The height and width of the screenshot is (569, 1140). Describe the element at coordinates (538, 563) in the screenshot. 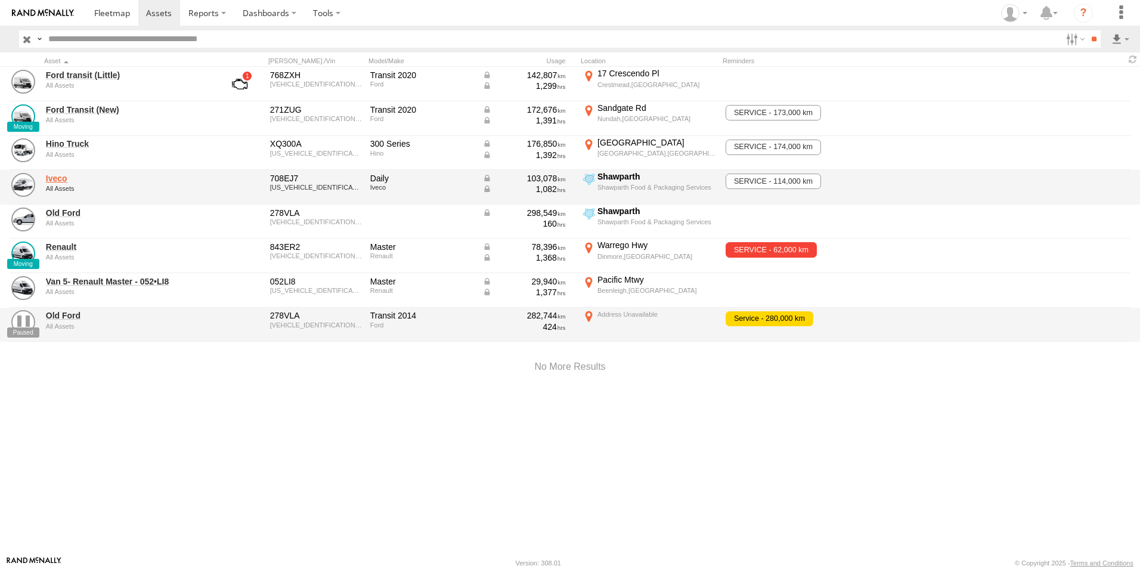

I see `div: Version: 308.01` at that location.